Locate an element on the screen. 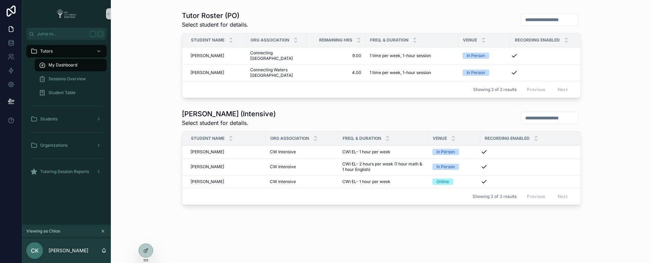 The width and height of the screenshot is (652, 263). span: Showing 2 of 2 results is located at coordinates (494, 90).